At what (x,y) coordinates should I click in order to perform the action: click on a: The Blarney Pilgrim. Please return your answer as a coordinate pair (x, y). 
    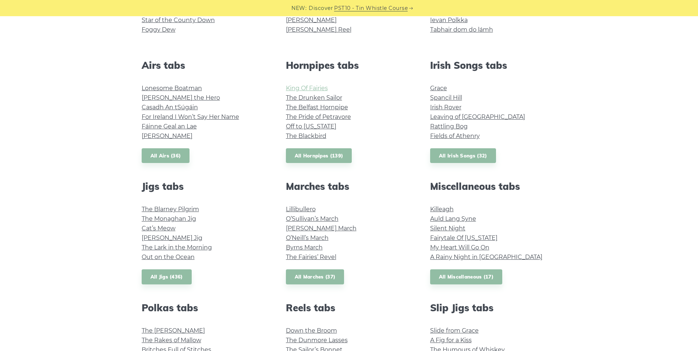
    Looking at the image, I should click on (170, 209).